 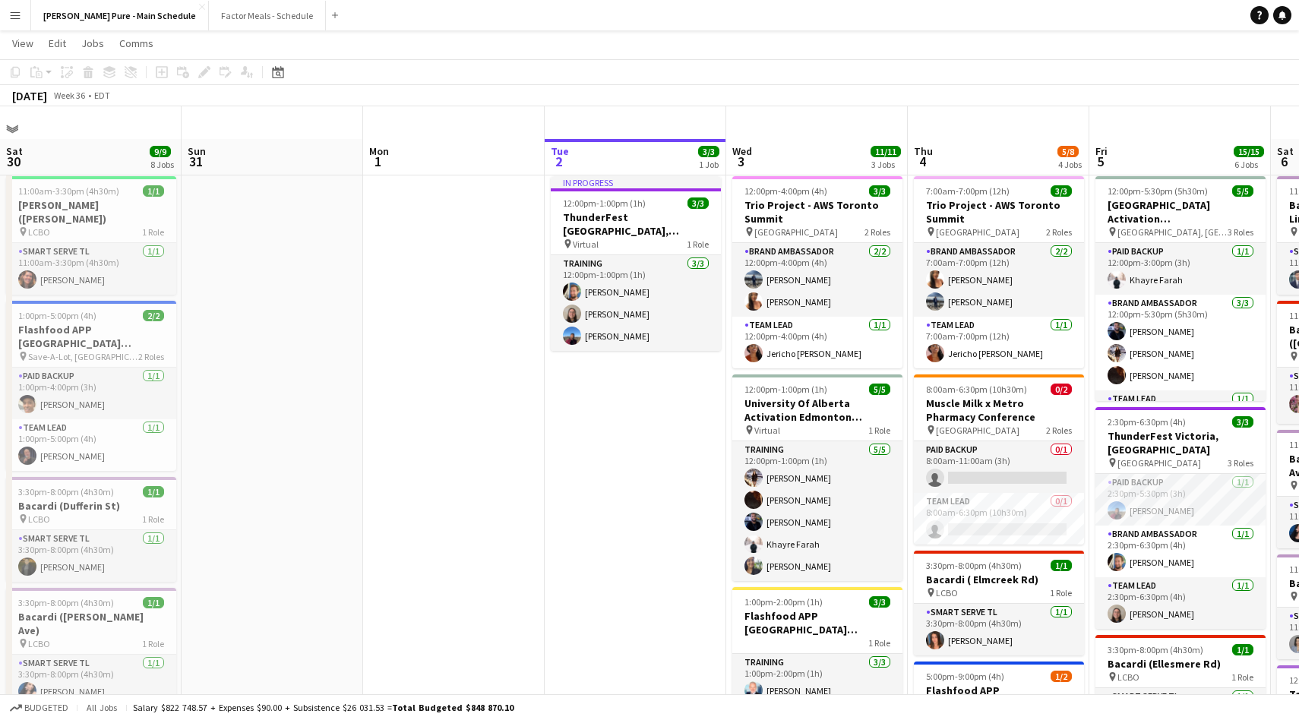 I want to click on span: View, so click(x=23, y=43).